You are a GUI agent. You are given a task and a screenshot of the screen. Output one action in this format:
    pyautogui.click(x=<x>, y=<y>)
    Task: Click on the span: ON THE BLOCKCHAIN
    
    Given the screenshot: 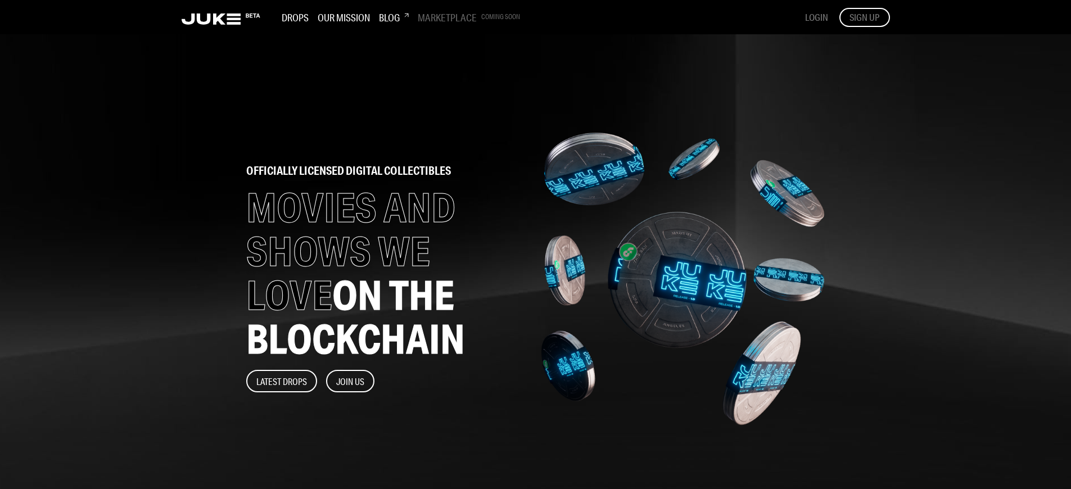 What is the action you would take?
    pyautogui.click(x=355, y=316)
    